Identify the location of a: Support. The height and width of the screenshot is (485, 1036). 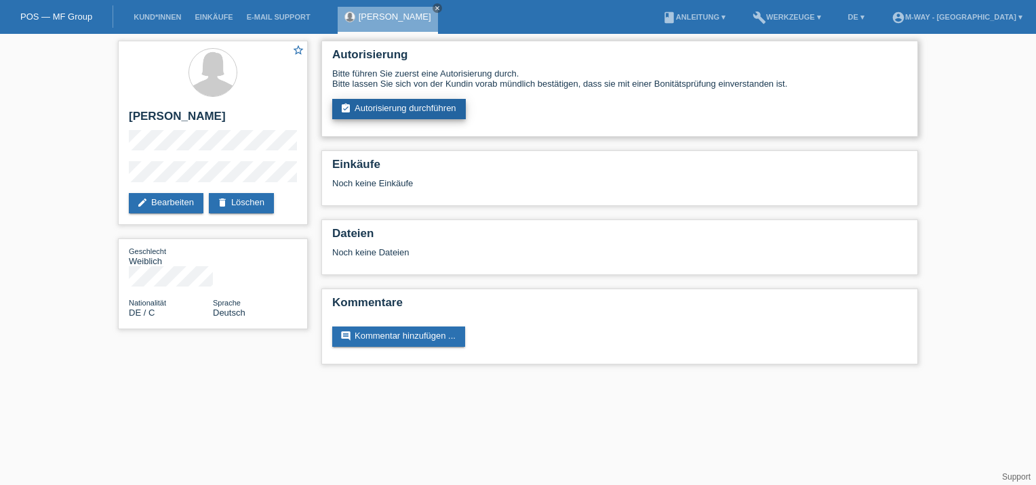
(1016, 477).